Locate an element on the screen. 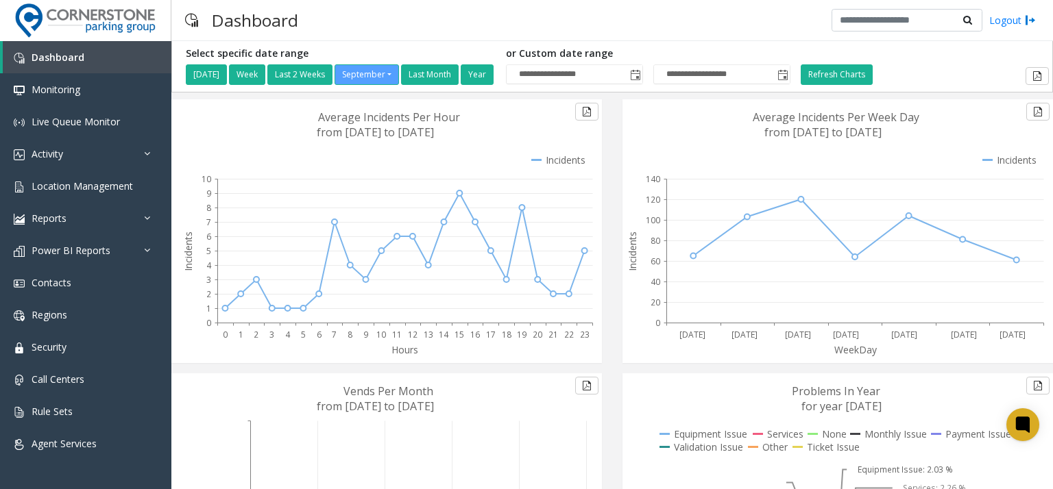 The width and height of the screenshot is (1053, 489). text: 14 is located at coordinates (443, 334).